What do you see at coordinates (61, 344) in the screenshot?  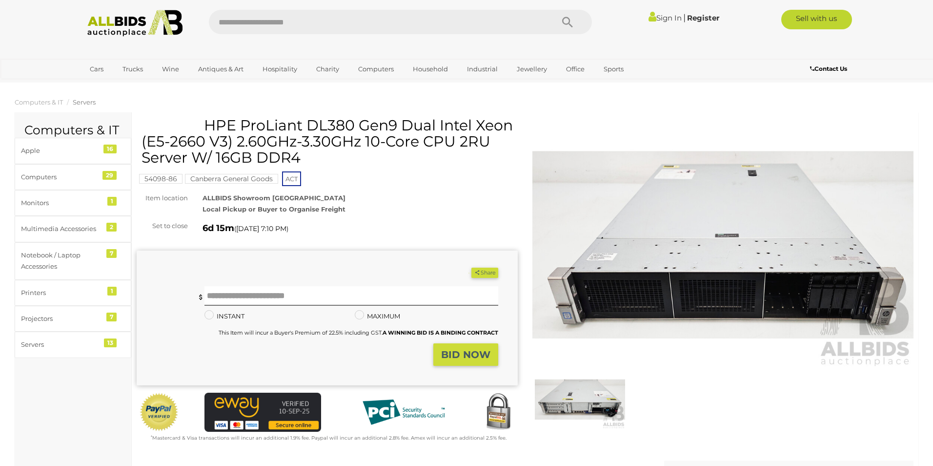 I see `div: Servers` at bounding box center [61, 344].